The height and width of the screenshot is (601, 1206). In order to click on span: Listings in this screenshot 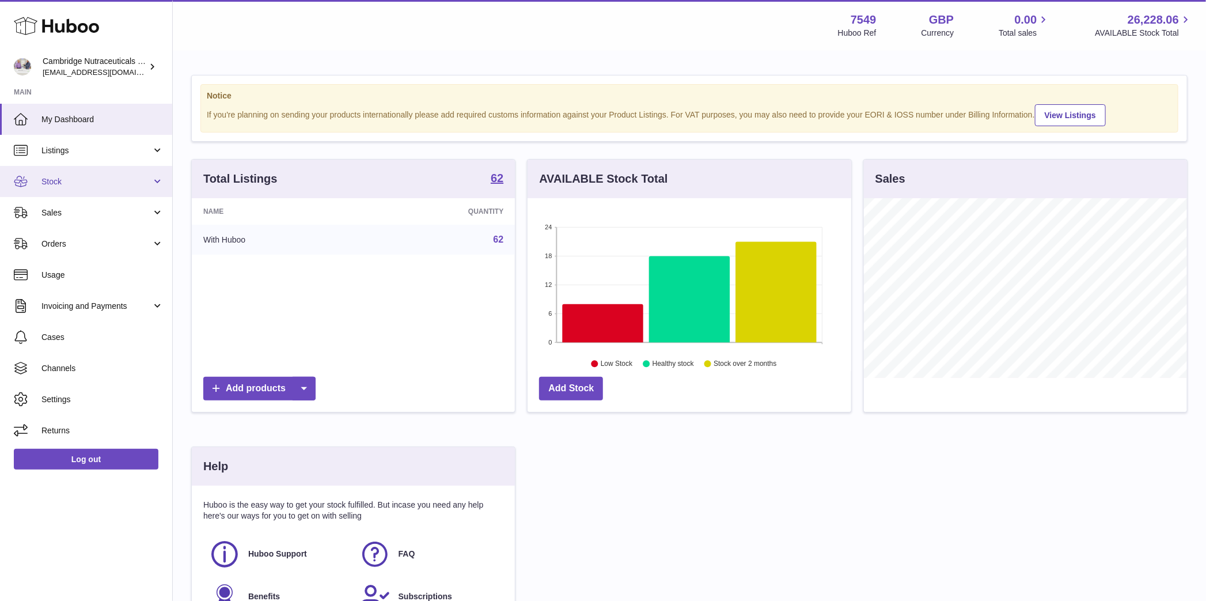, I will do `click(96, 150)`.